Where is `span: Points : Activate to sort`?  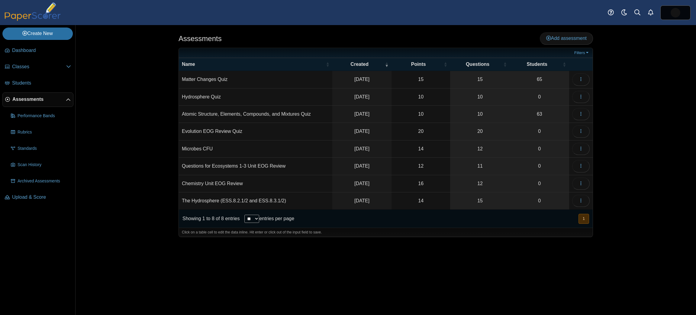 span: Points : Activate to sort is located at coordinates (446, 64).